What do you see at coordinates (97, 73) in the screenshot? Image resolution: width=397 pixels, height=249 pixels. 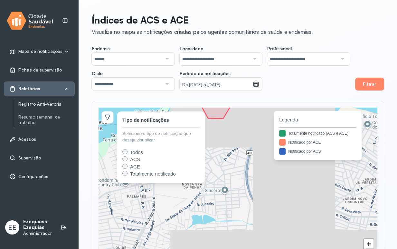 I see `span: Ciclo` at bounding box center [97, 73].